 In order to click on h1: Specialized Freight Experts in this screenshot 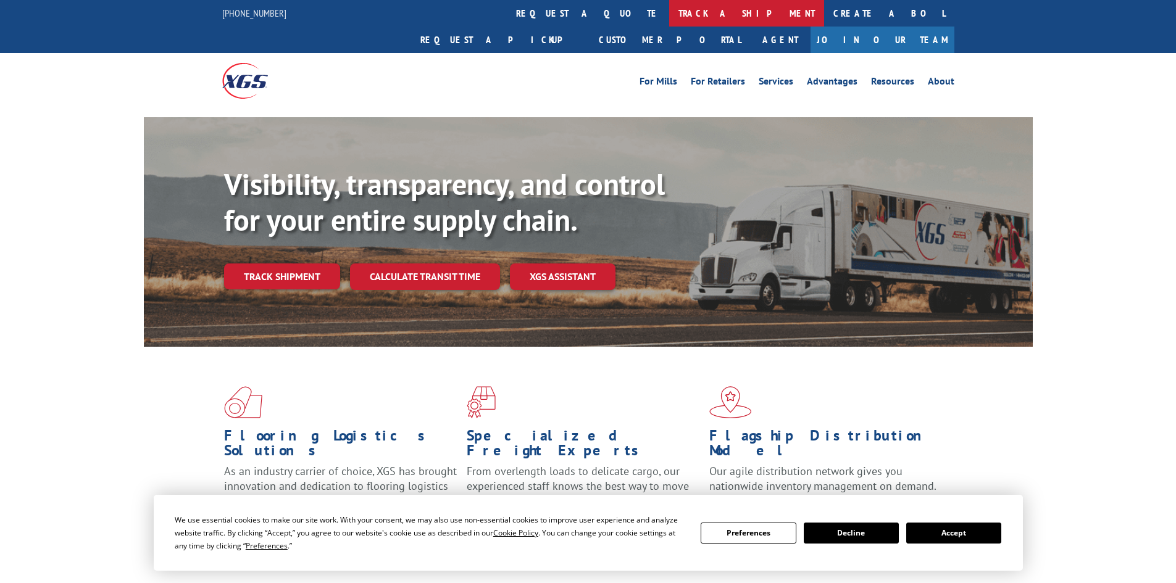, I will do `click(583, 446)`.